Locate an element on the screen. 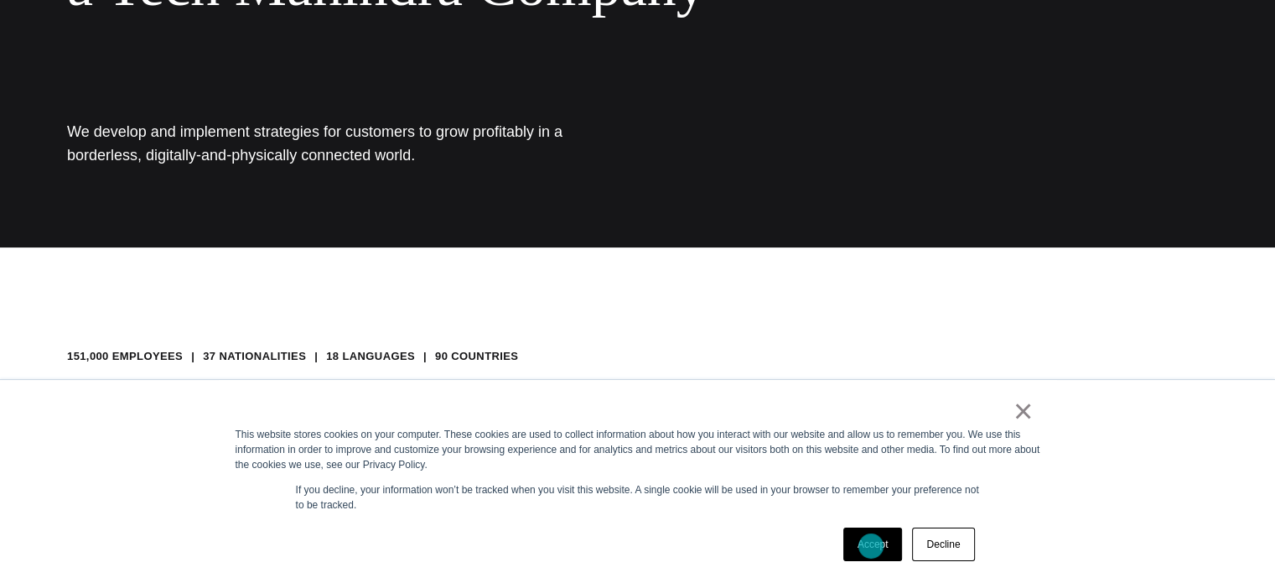 The height and width of the screenshot is (583, 1275). h1: We develop and implement strategies for customers to grow profitably in a borderless, digitally-a... is located at coordinates (319, 143).